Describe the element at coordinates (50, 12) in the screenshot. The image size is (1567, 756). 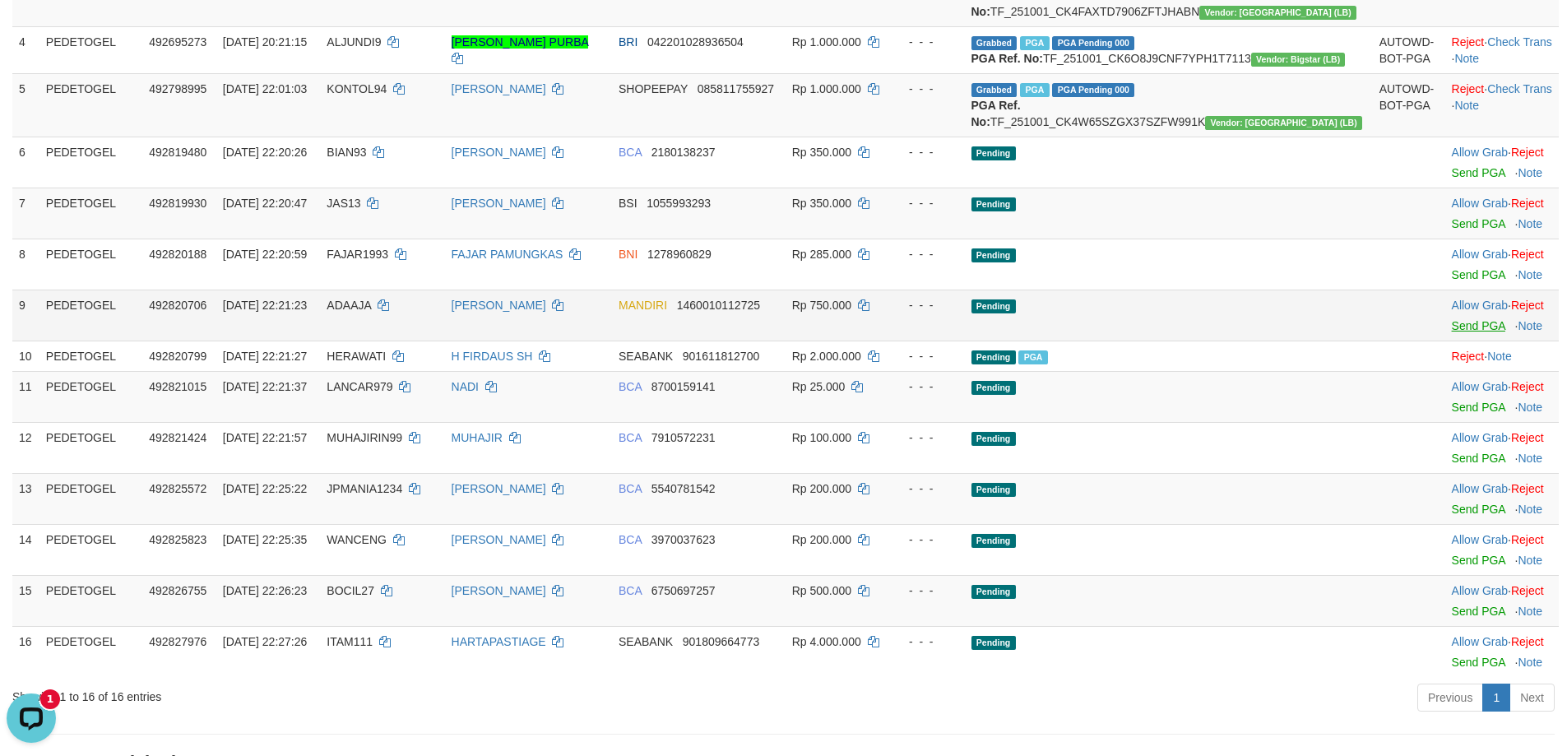
I see `div: New messages notification` at that location.